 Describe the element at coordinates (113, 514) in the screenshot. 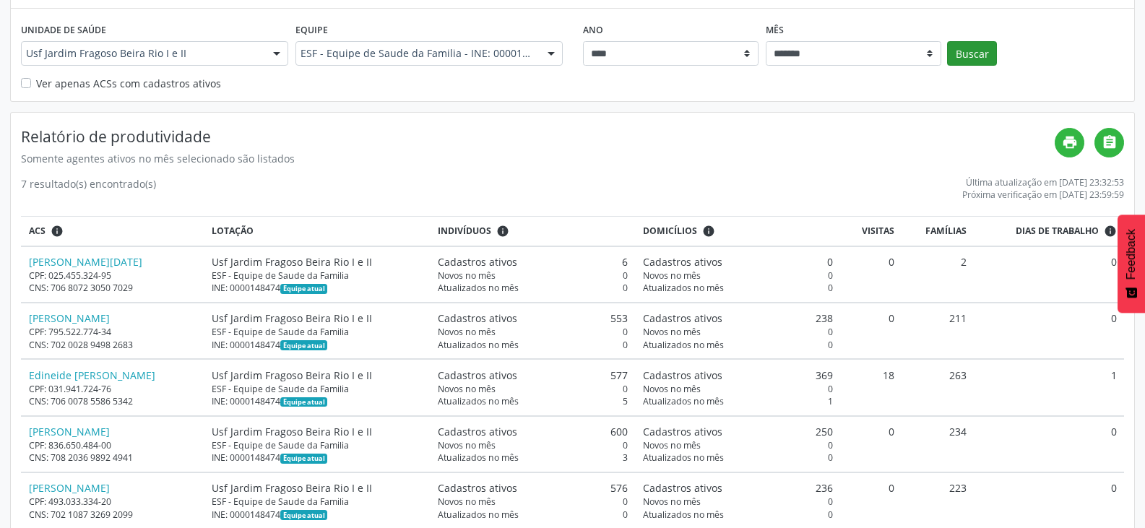

I see `div: CNS: 702 1087 3269 2099` at that location.